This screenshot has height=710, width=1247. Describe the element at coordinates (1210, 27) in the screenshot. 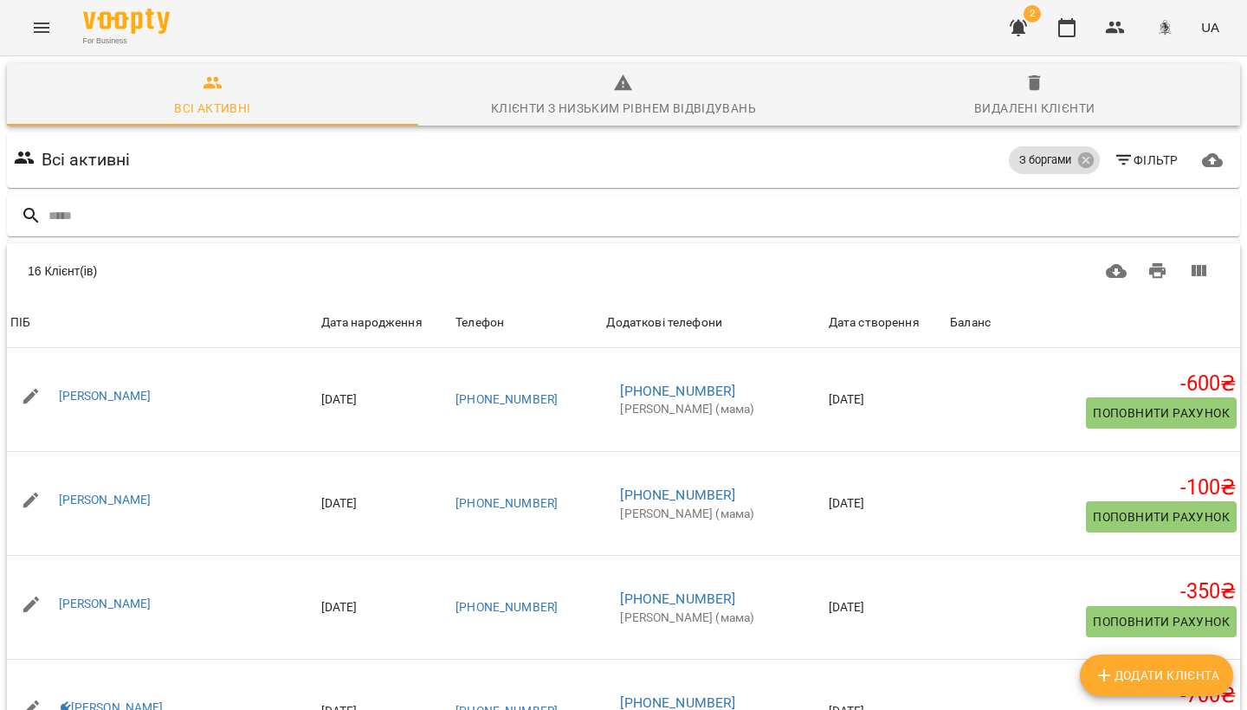

I see `button: UA` at that location.